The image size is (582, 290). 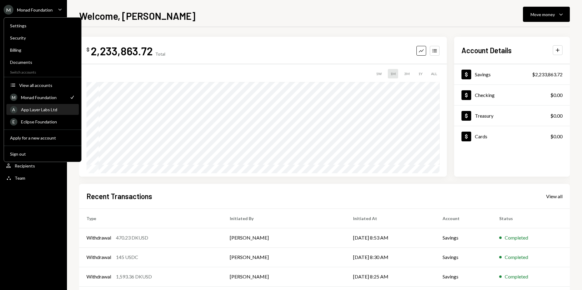 I want to click on button: Apply for a new account, so click(x=43, y=138).